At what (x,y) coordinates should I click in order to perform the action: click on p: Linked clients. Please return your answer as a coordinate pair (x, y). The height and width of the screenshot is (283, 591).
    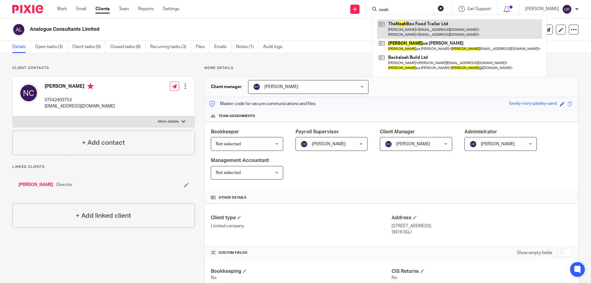
    Looking at the image, I should click on (104, 167).